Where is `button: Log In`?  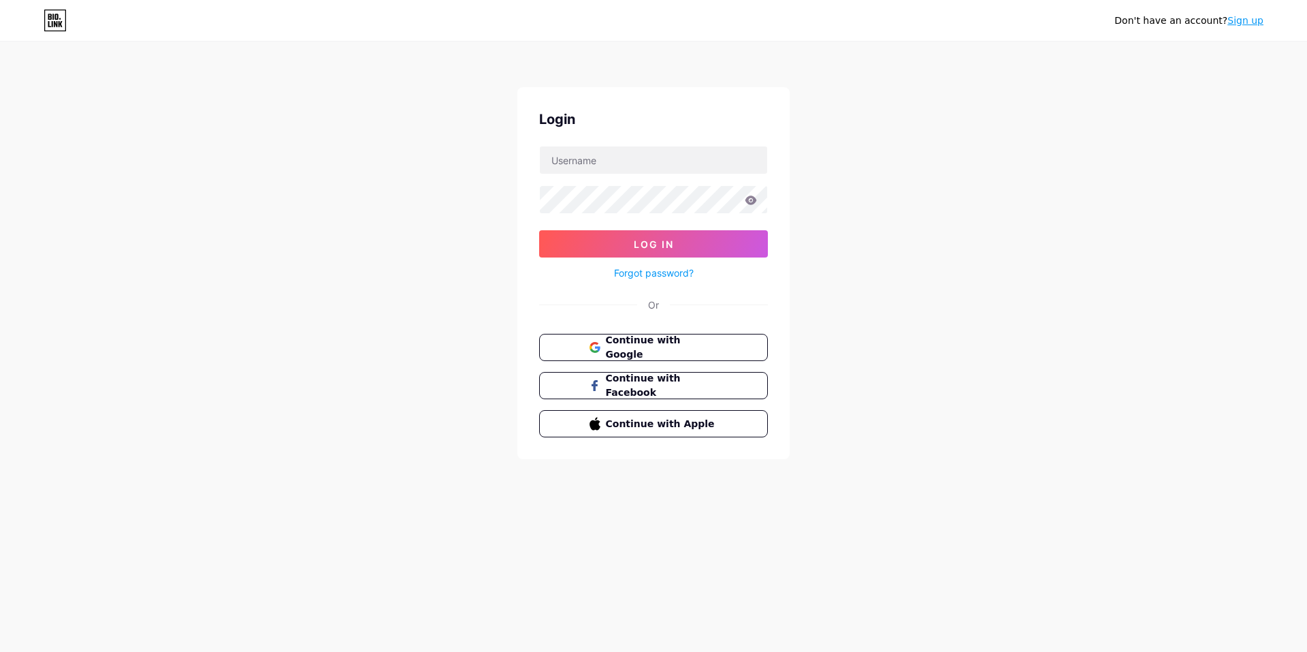
button: Log In is located at coordinates (654, 244).